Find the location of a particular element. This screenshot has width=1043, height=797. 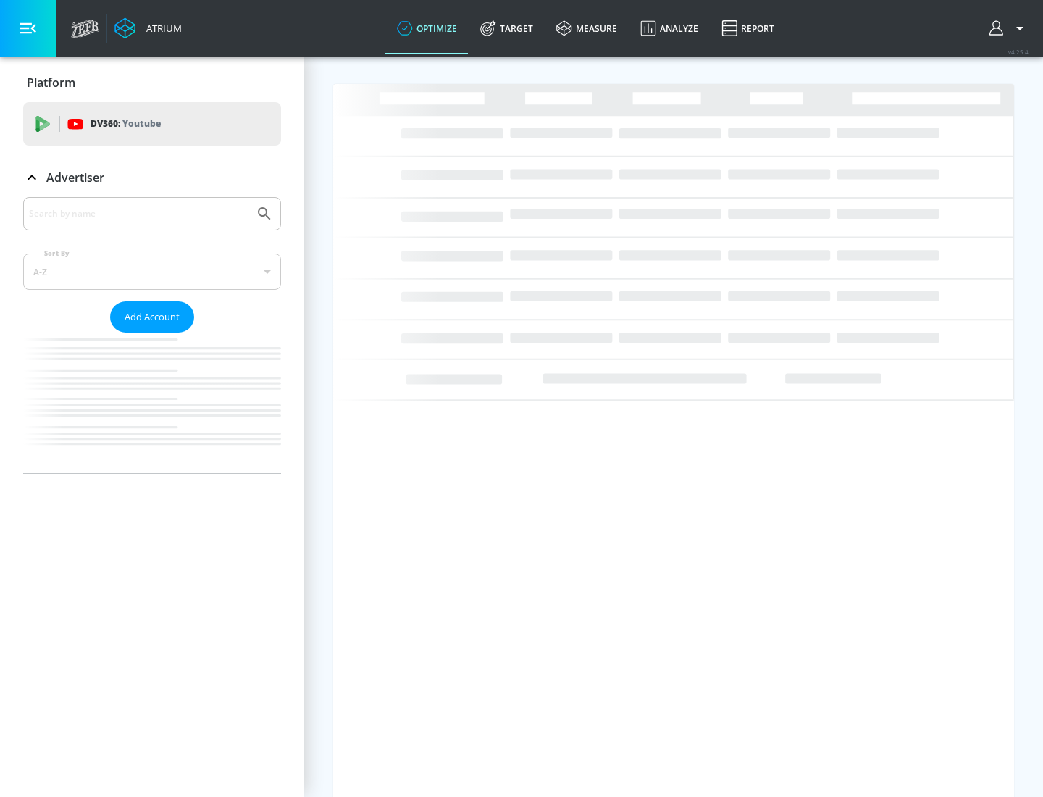

a: Atrium is located at coordinates (148, 28).